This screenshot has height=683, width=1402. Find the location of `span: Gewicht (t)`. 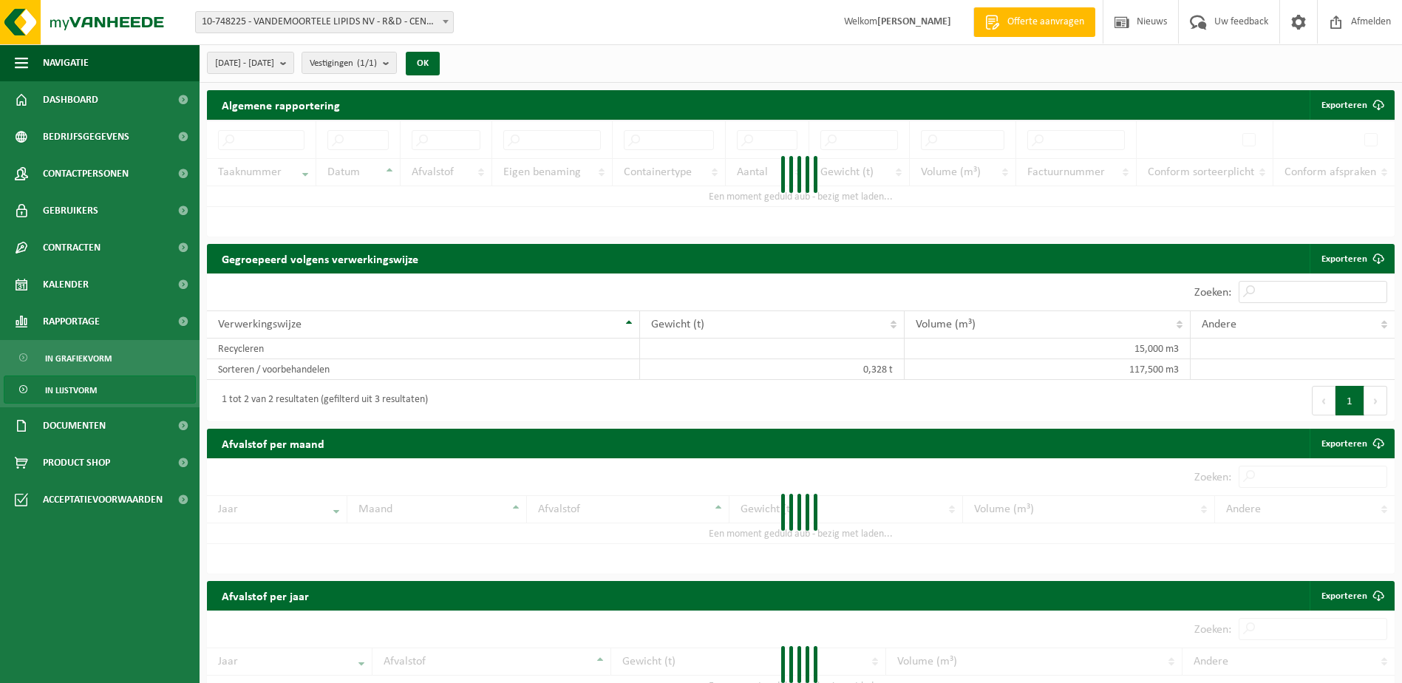

span: Gewicht (t) is located at coordinates (678, 325).